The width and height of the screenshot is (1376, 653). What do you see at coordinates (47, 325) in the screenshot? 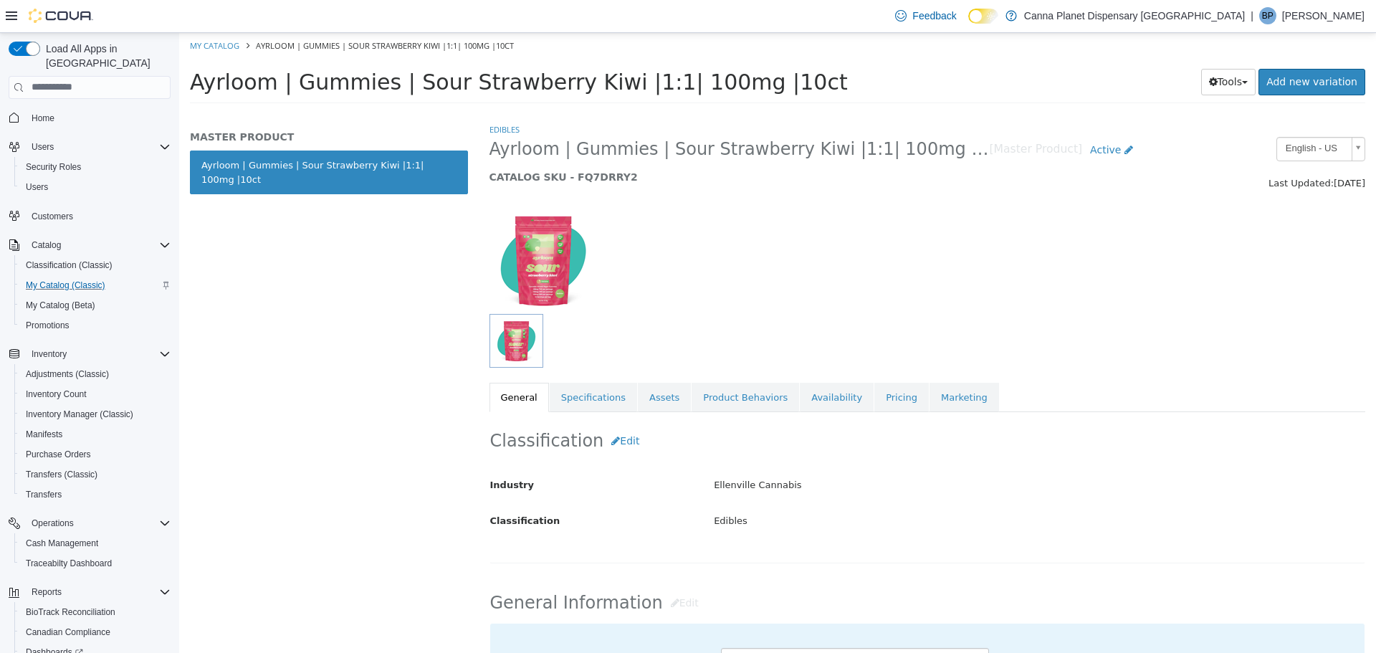
I see `a: Promotions` at bounding box center [47, 325].